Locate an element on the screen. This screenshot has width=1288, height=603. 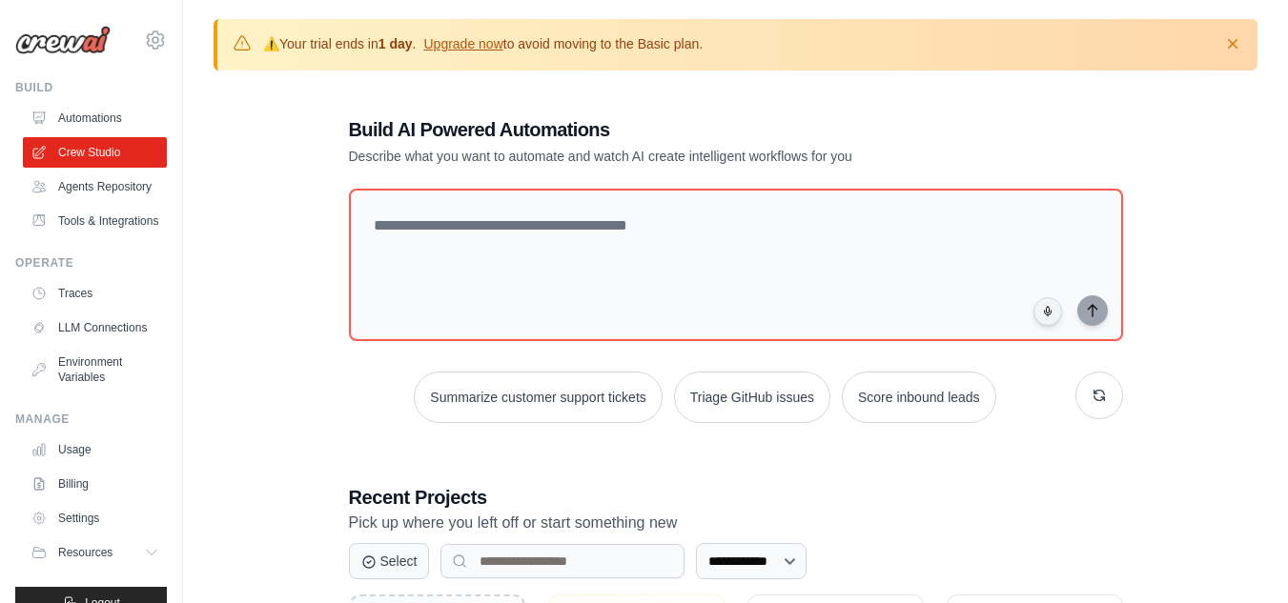
a: Tools & Integrations is located at coordinates (94, 221).